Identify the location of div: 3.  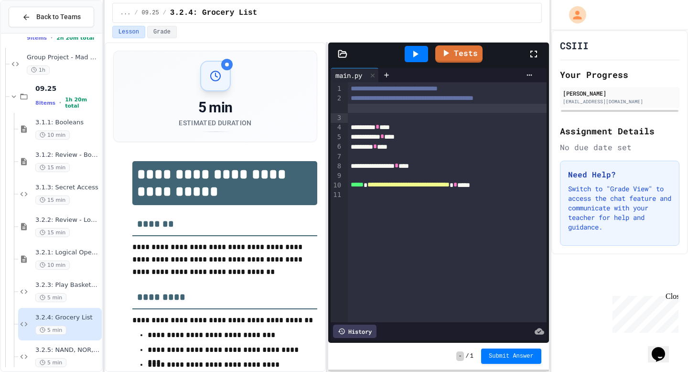
(336, 118).